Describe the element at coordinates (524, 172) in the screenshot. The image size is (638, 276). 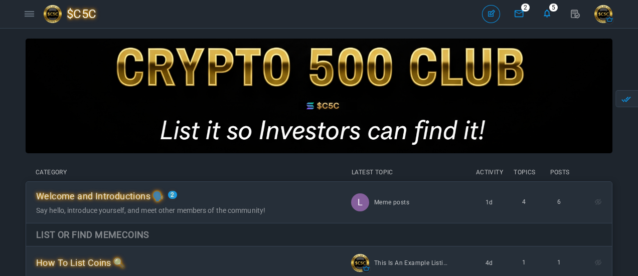
I see `li: Topics` at that location.